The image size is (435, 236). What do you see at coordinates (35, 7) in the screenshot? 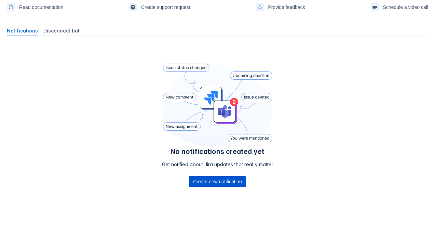
I see `a: Read documentation` at bounding box center [35, 7].